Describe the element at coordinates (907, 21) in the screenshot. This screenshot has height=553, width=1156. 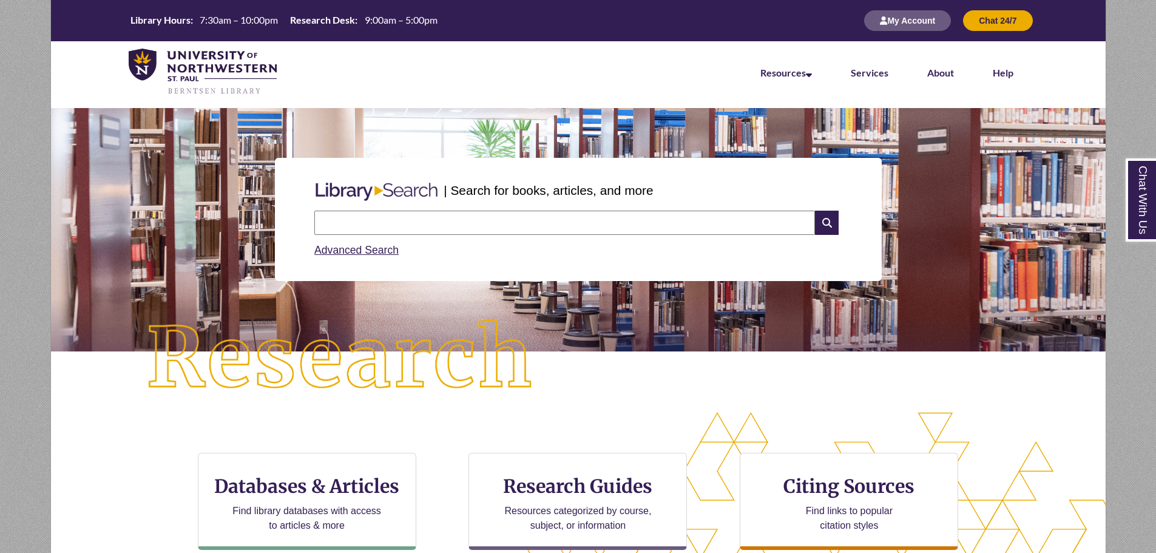
I see `button: My Account` at that location.